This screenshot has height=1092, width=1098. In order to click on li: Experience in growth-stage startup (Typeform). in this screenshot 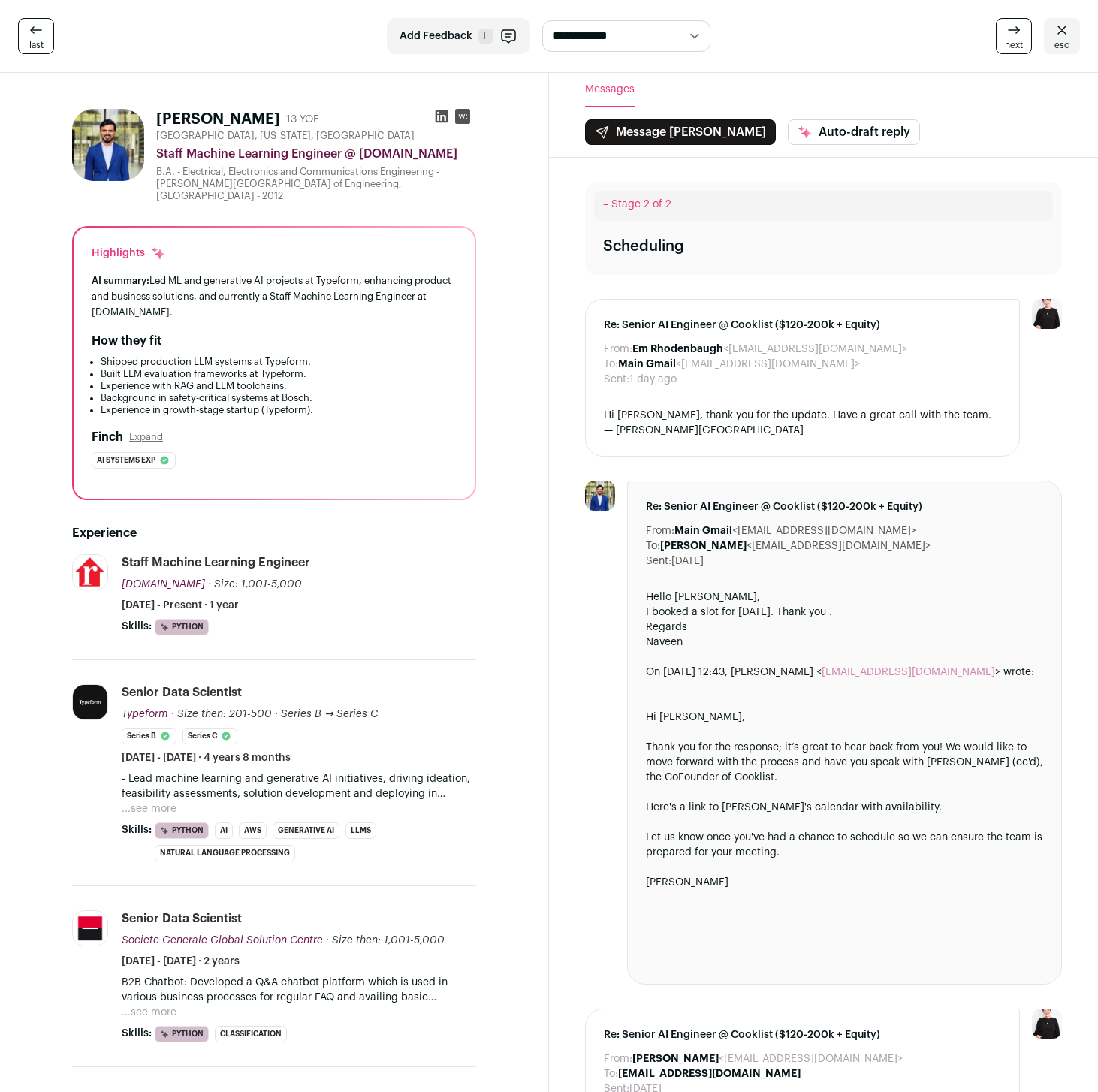, I will do `click(279, 410)`.